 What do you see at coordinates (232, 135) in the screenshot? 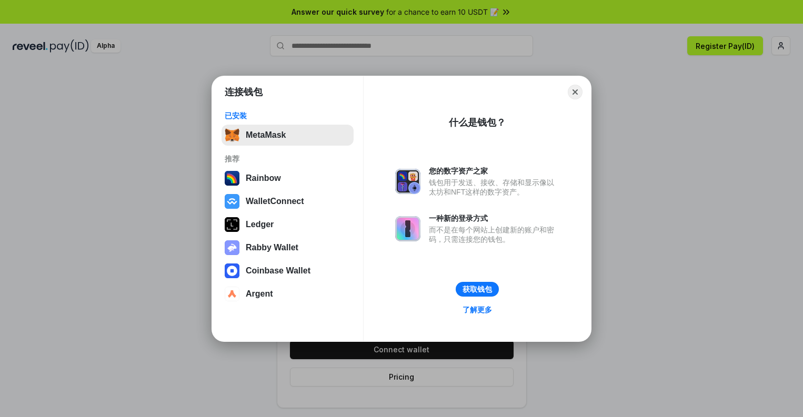
I see `img: svg+xml,%3Csvg%20fill%3D%22none%22%20height%3D%2233%22%20viewBox%3D%220%200%2035%2033%22%20width%...` at bounding box center [232, 135].